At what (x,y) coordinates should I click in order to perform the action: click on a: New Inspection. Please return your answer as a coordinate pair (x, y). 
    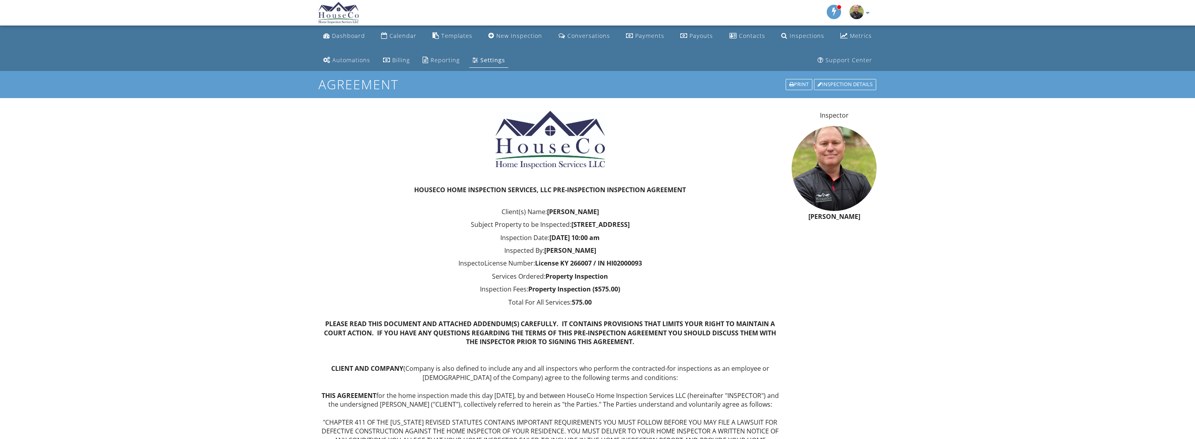
    Looking at the image, I should click on (515, 36).